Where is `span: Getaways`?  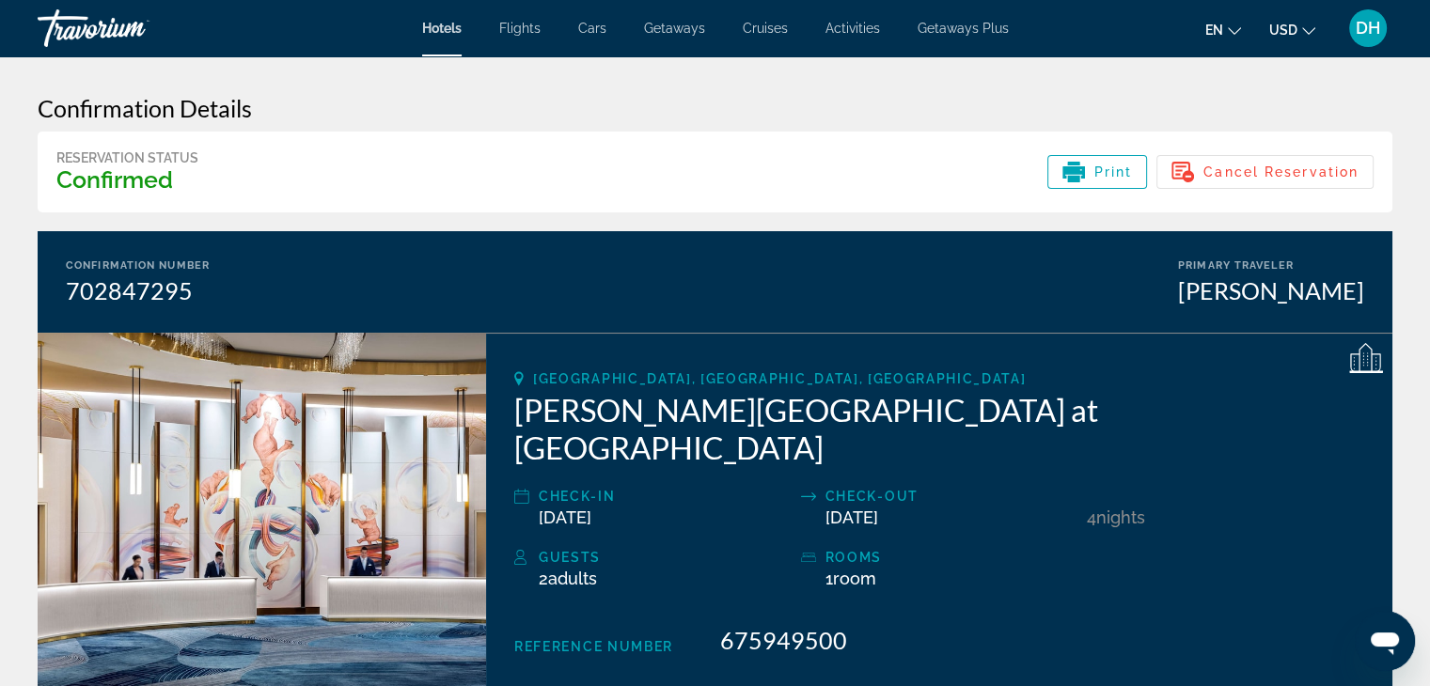 span: Getaways is located at coordinates (674, 28).